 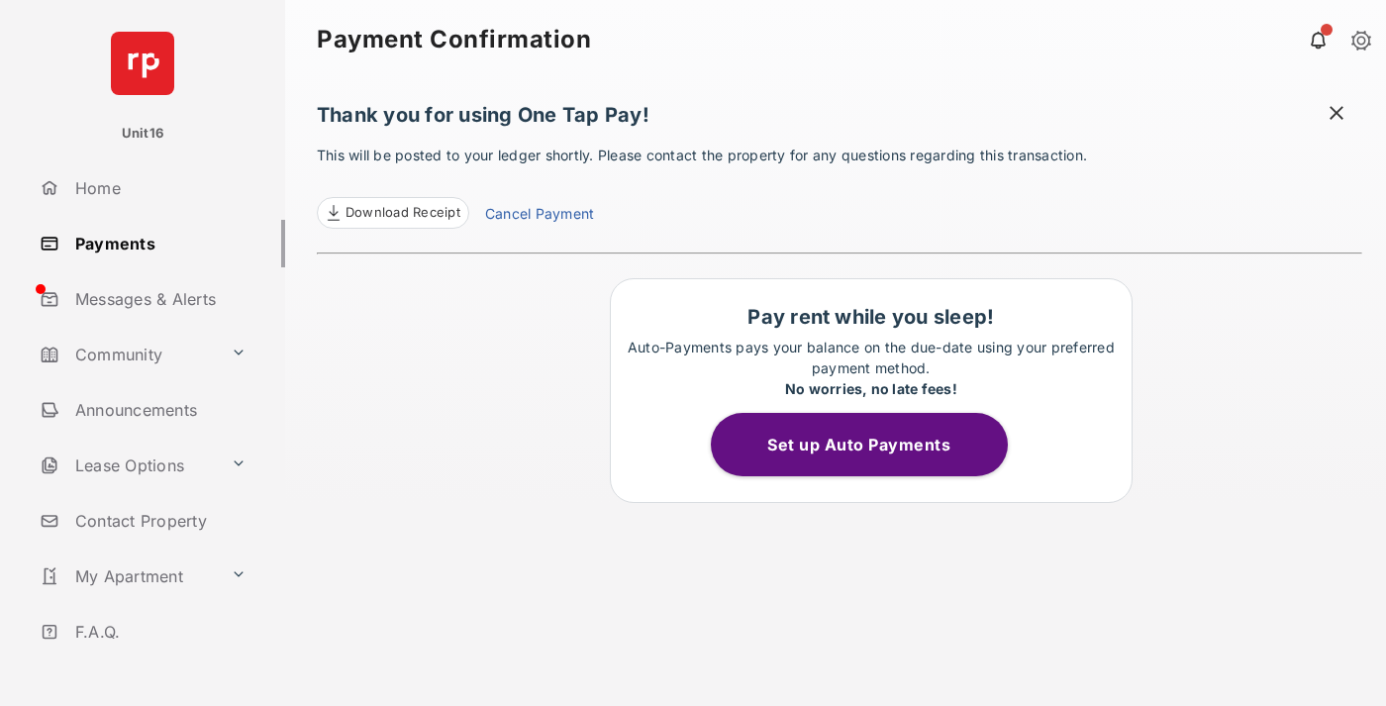 I want to click on button: Set up Auto Payments, so click(x=859, y=444).